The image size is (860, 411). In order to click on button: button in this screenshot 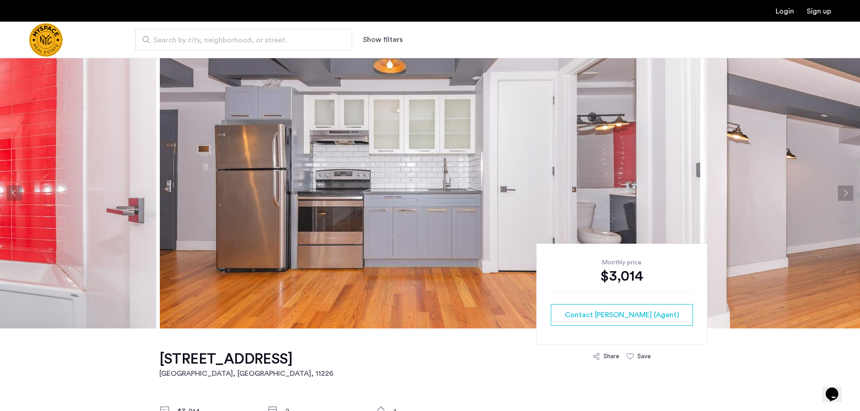, I will do `click(622, 315)`.